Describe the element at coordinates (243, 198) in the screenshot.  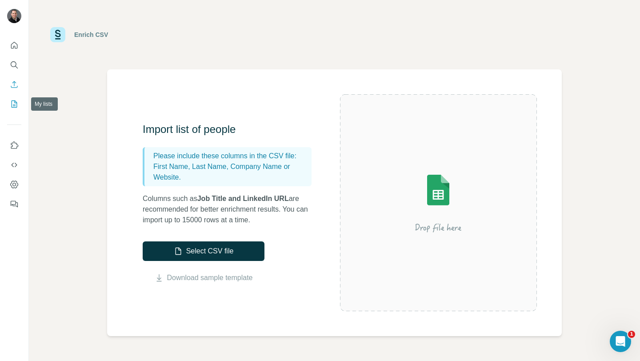
I see `span: Job Title and LinkedIn URL` at that location.